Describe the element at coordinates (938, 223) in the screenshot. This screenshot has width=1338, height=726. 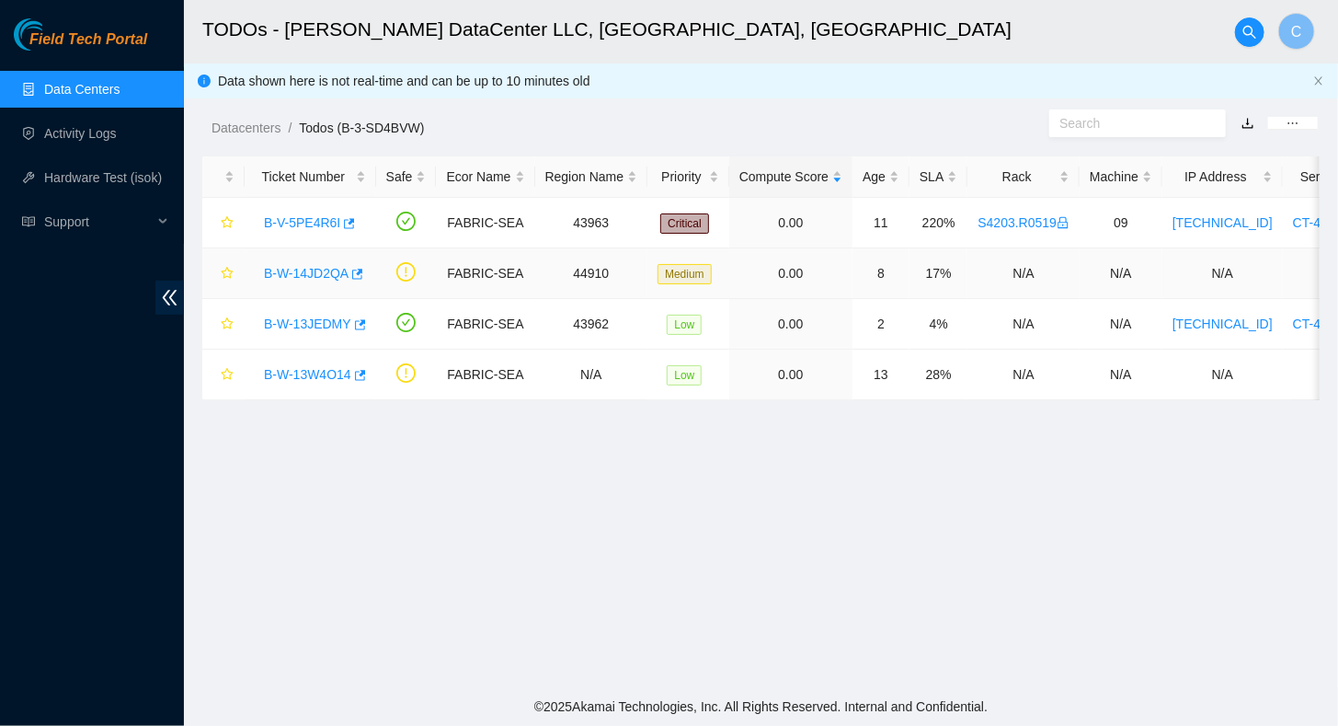
I see `td: 220%` at that location.